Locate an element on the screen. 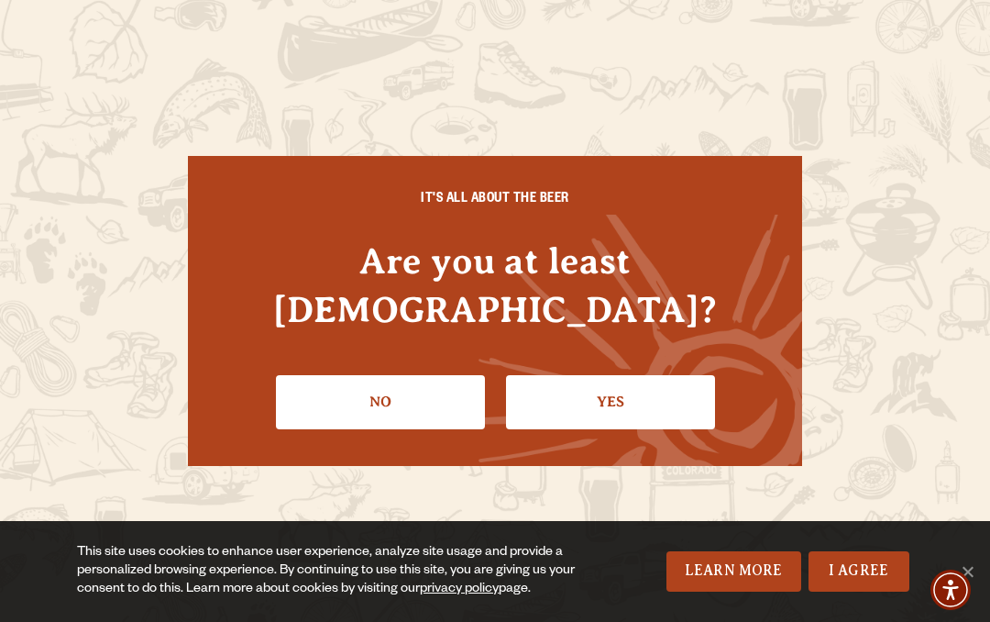  div: This site uses cookies to enhance user experience, analyze site usage and provide a personalized ... is located at coordinates (347, 571).